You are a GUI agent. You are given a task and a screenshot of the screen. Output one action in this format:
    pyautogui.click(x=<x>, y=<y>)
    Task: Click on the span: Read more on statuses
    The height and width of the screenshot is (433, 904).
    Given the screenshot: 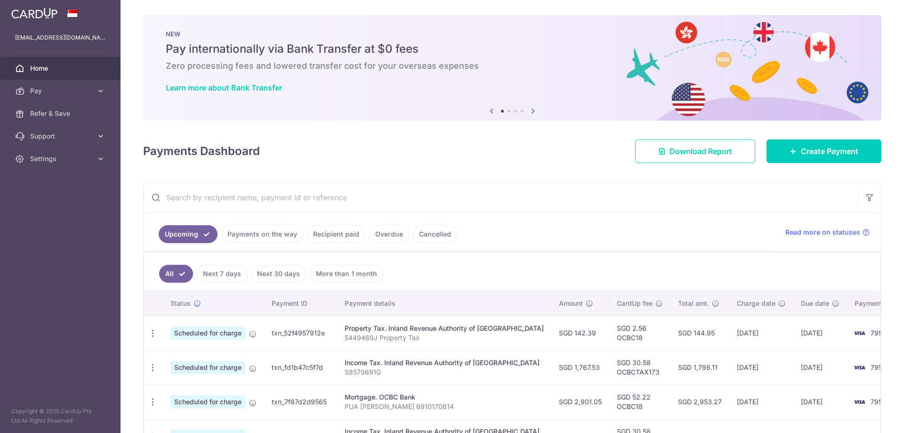 What is the action you would take?
    pyautogui.click(x=823, y=232)
    